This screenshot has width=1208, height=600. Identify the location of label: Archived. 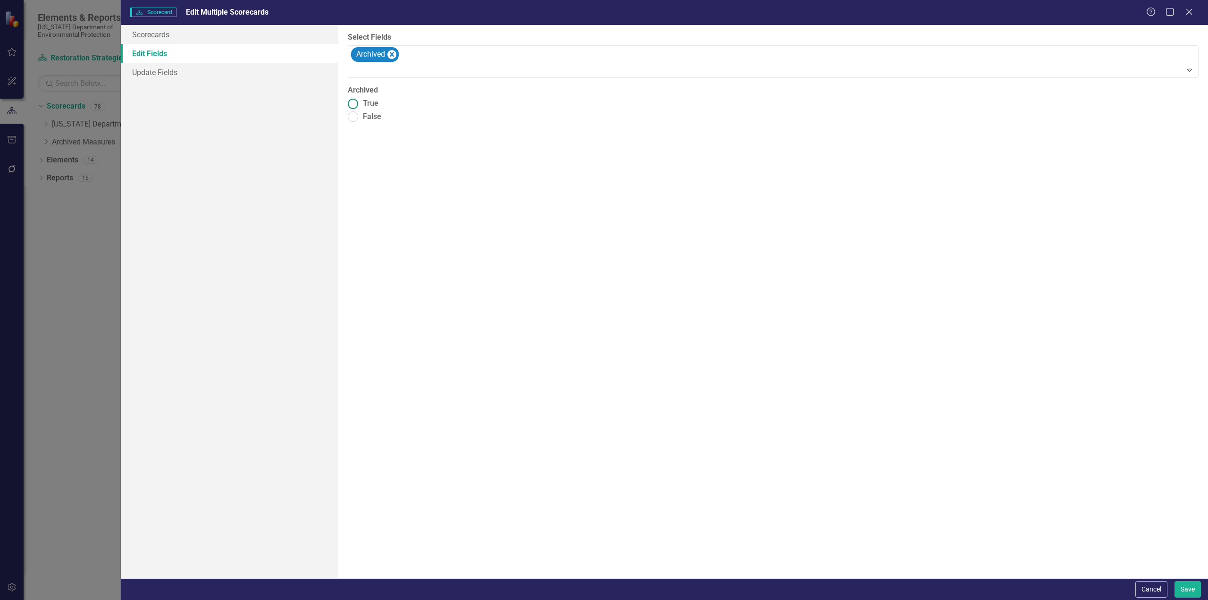
(363, 90).